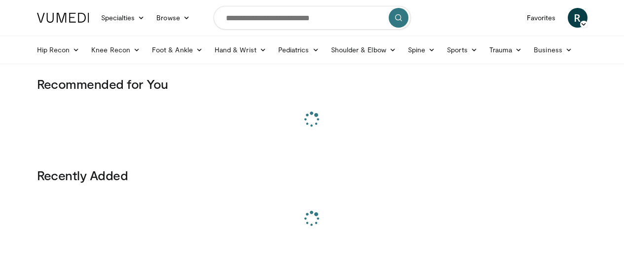 This screenshot has height=272, width=624. I want to click on a: Knee Recon, so click(116, 50).